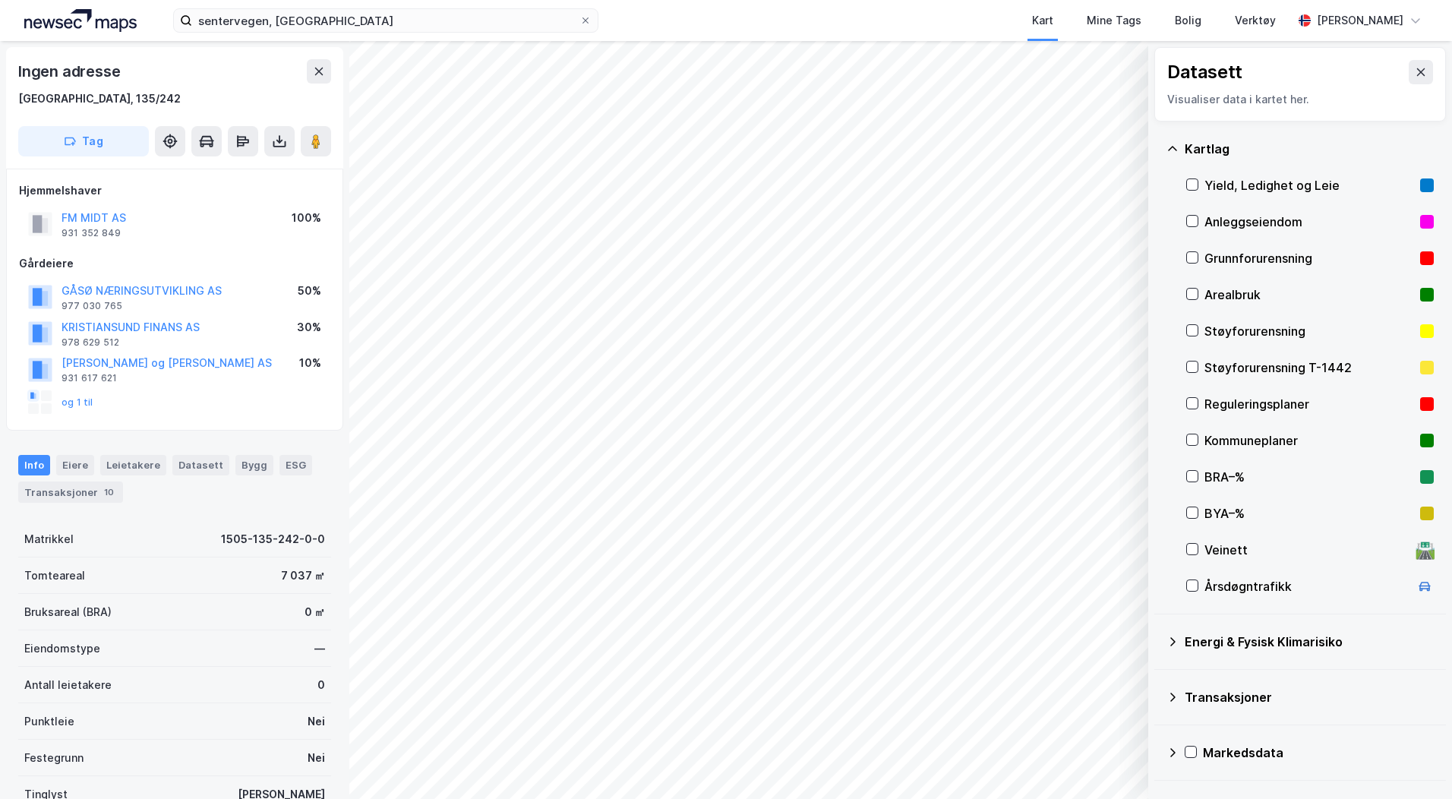 The width and height of the screenshot is (1452, 799). Describe the element at coordinates (309, 327) in the screenshot. I see `div: 30%` at that location.